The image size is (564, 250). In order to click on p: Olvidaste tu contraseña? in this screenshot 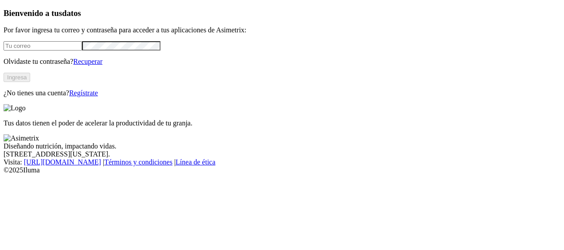, I will do `click(282, 62)`.